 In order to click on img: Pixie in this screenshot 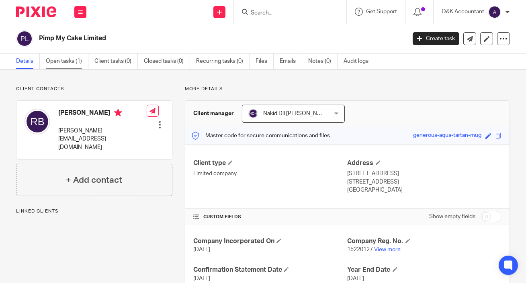, I will do `click(36, 12)`.